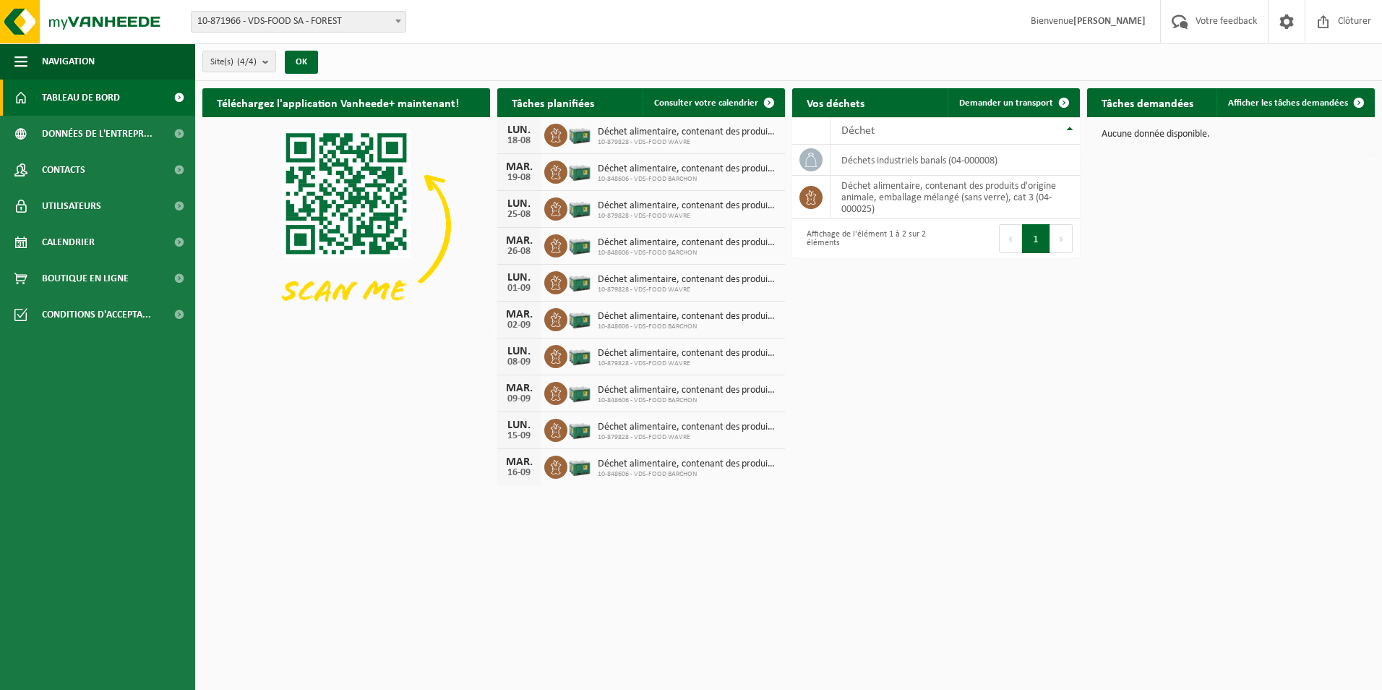 The width and height of the screenshot is (1382, 690). I want to click on span: Données de l'entrepr..., so click(97, 134).